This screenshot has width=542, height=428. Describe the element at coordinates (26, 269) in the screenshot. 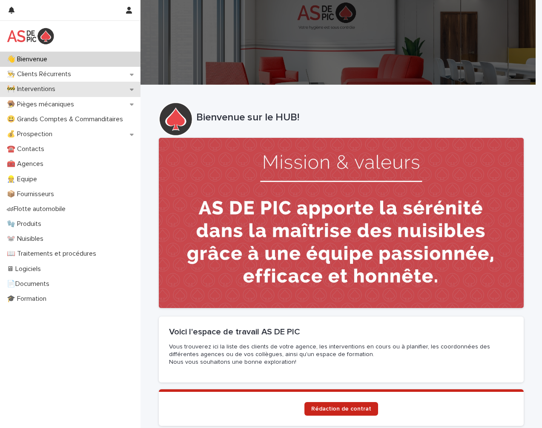

I see `p: 🖥 Logiciels` at that location.